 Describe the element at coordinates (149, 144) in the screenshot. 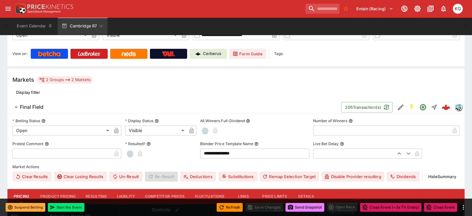

I see `button: Resulted?` at that location.